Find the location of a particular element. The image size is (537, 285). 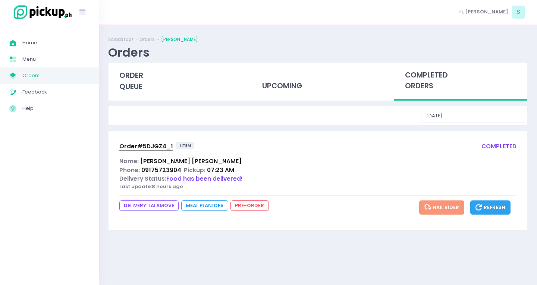

button: Hail Rider is located at coordinates (442, 208).